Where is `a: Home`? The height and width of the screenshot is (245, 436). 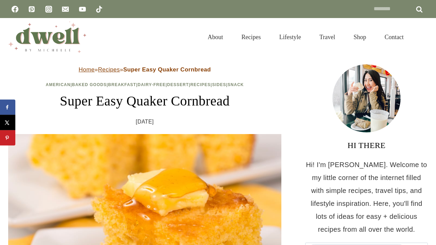 a: Home is located at coordinates (87, 70).